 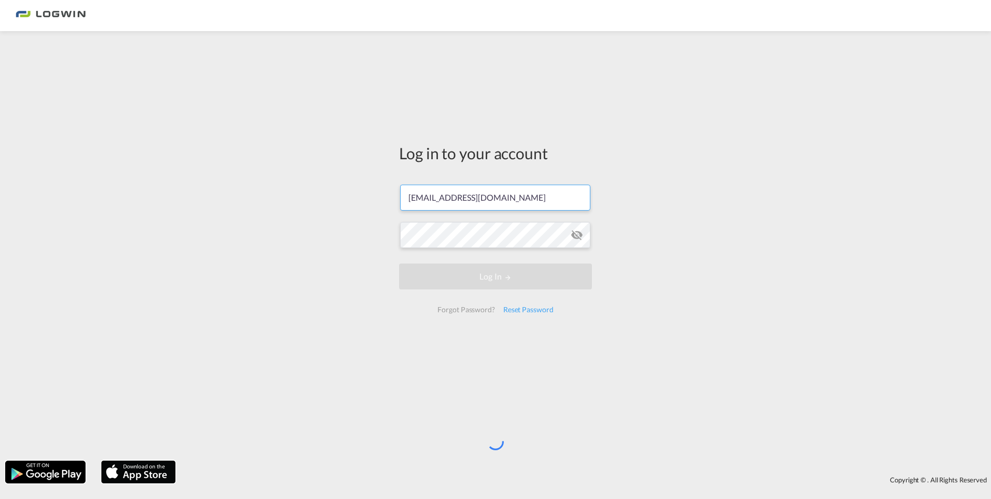 I want to click on button: LOGIN, so click(x=496, y=276).